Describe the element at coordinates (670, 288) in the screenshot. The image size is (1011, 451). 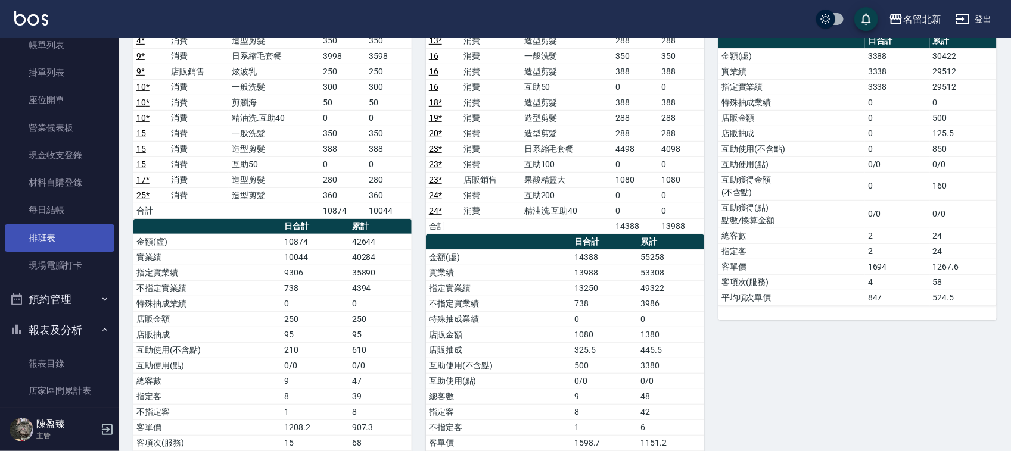
I see `td: 49322` at that location.